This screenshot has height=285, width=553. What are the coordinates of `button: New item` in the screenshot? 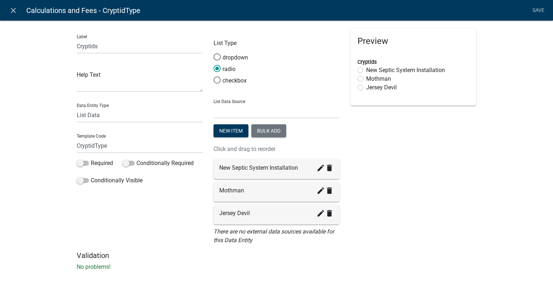 It's located at (231, 131).